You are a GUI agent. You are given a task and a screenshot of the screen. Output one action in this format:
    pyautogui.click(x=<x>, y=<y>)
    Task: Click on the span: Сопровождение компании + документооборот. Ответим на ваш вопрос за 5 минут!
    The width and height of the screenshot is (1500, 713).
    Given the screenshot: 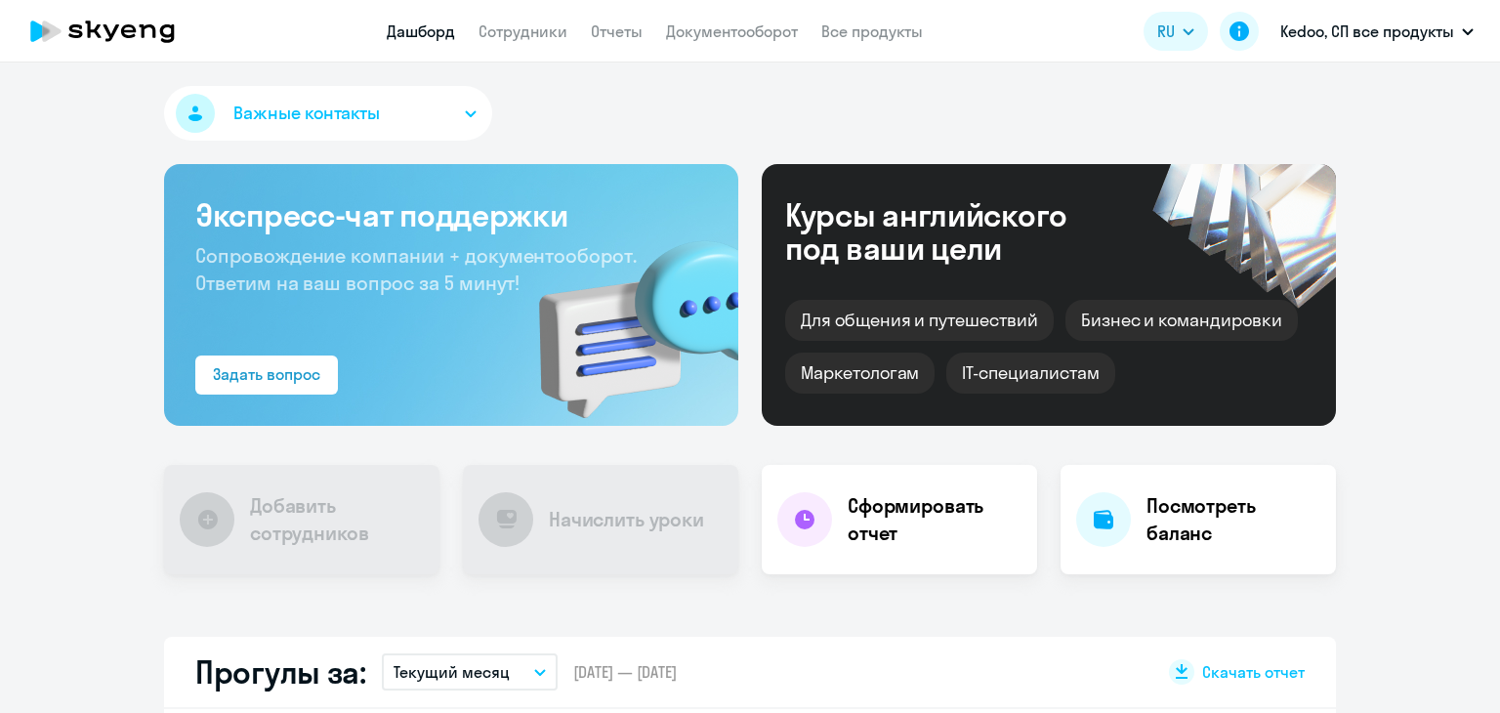 What is the action you would take?
    pyautogui.click(x=416, y=269)
    